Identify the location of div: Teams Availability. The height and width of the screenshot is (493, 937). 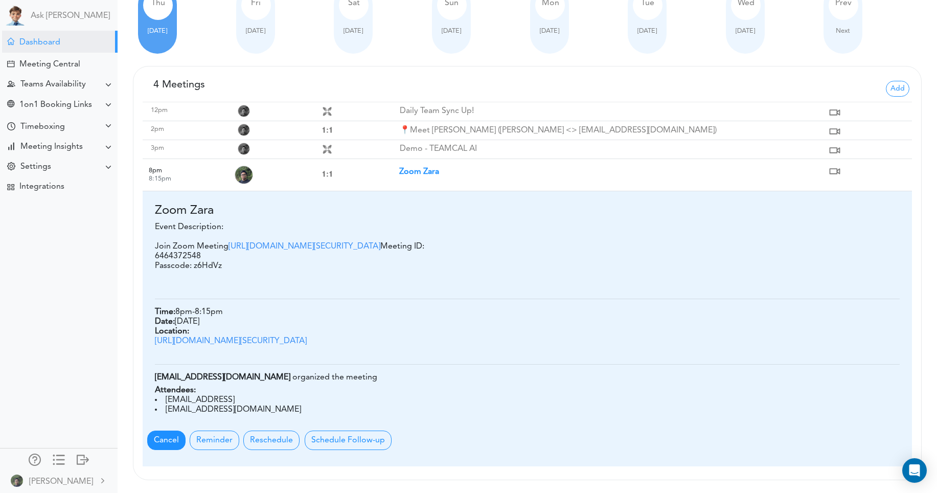
(53, 84).